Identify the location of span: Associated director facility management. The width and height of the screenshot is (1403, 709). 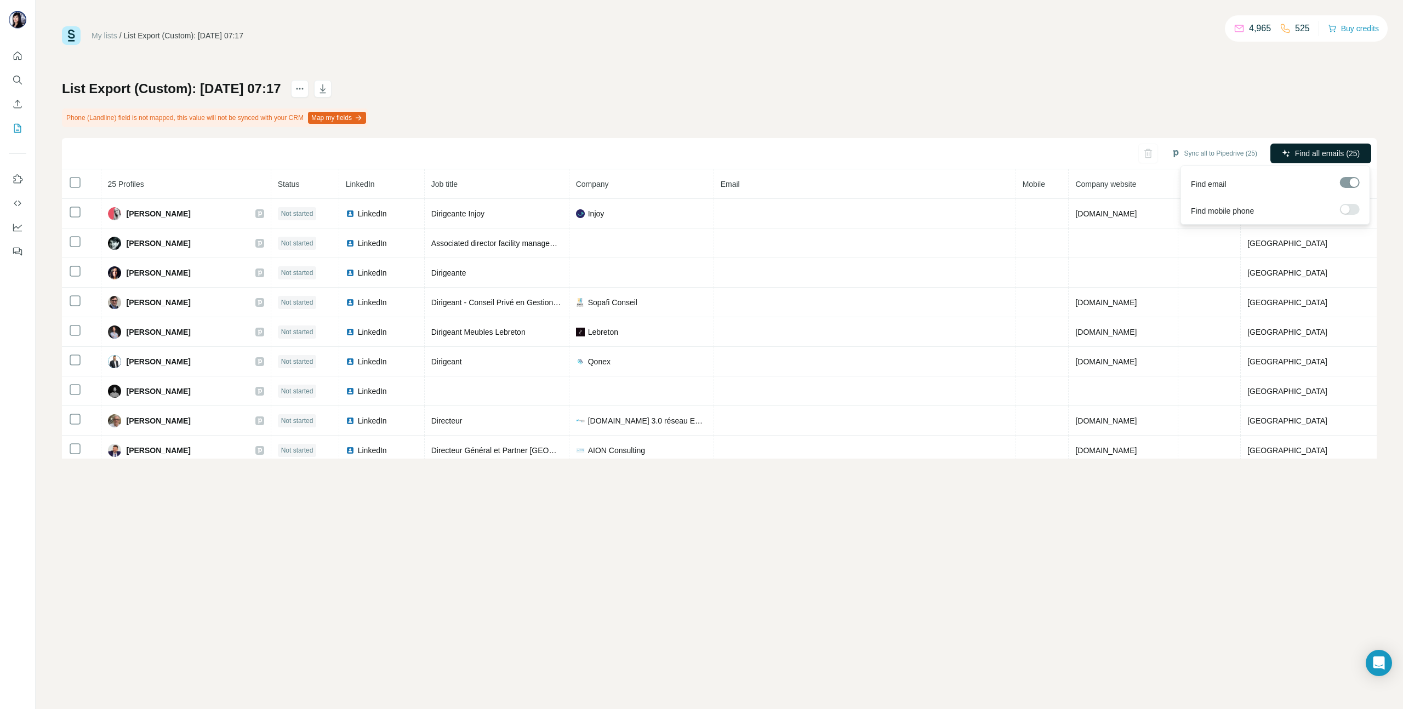
(499, 243).